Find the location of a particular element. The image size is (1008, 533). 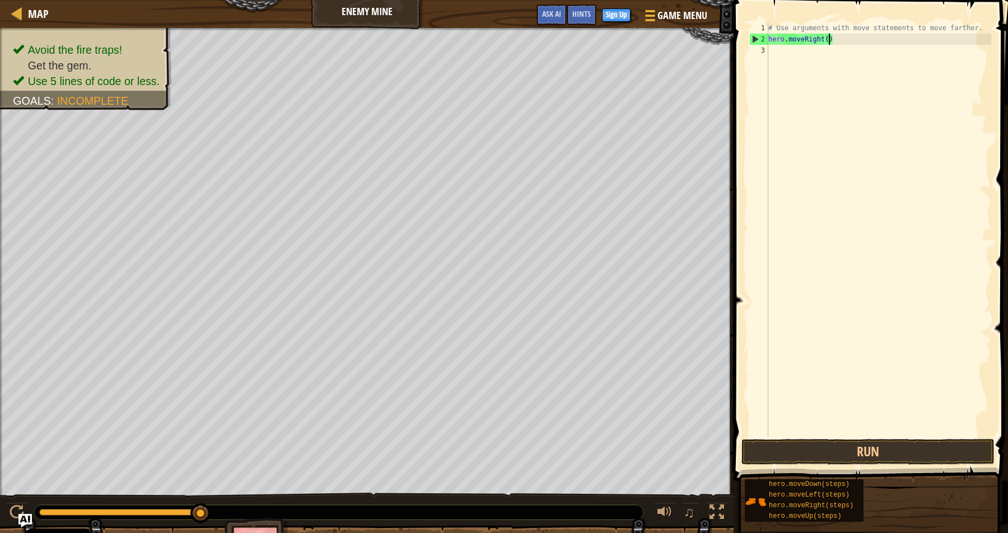

button: Sign Up is located at coordinates (616, 15).